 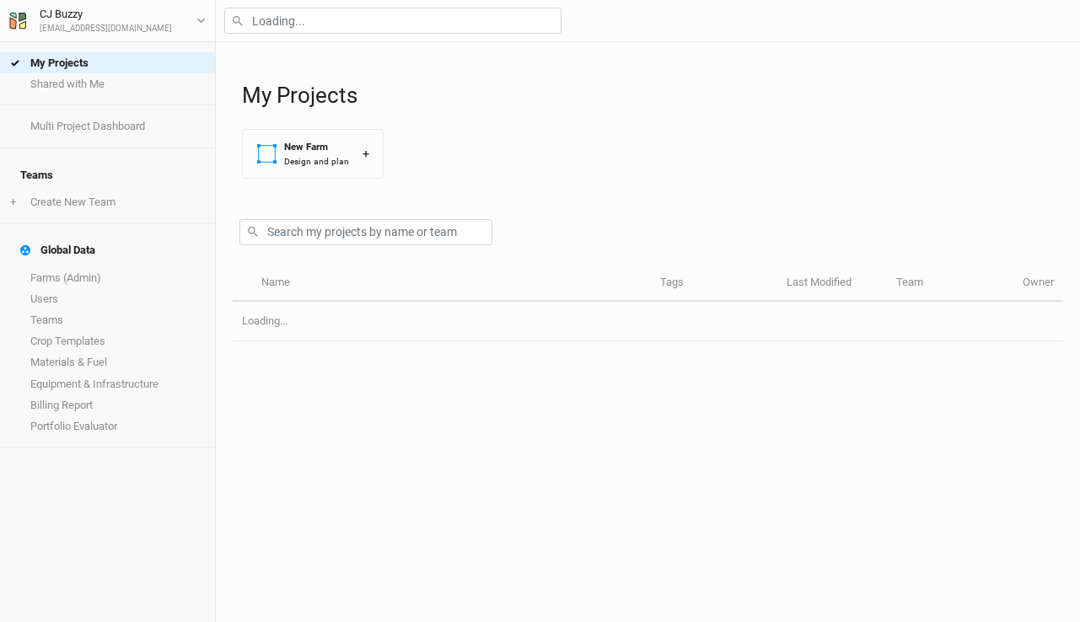 I want to click on th: Last Modified, so click(x=832, y=283).